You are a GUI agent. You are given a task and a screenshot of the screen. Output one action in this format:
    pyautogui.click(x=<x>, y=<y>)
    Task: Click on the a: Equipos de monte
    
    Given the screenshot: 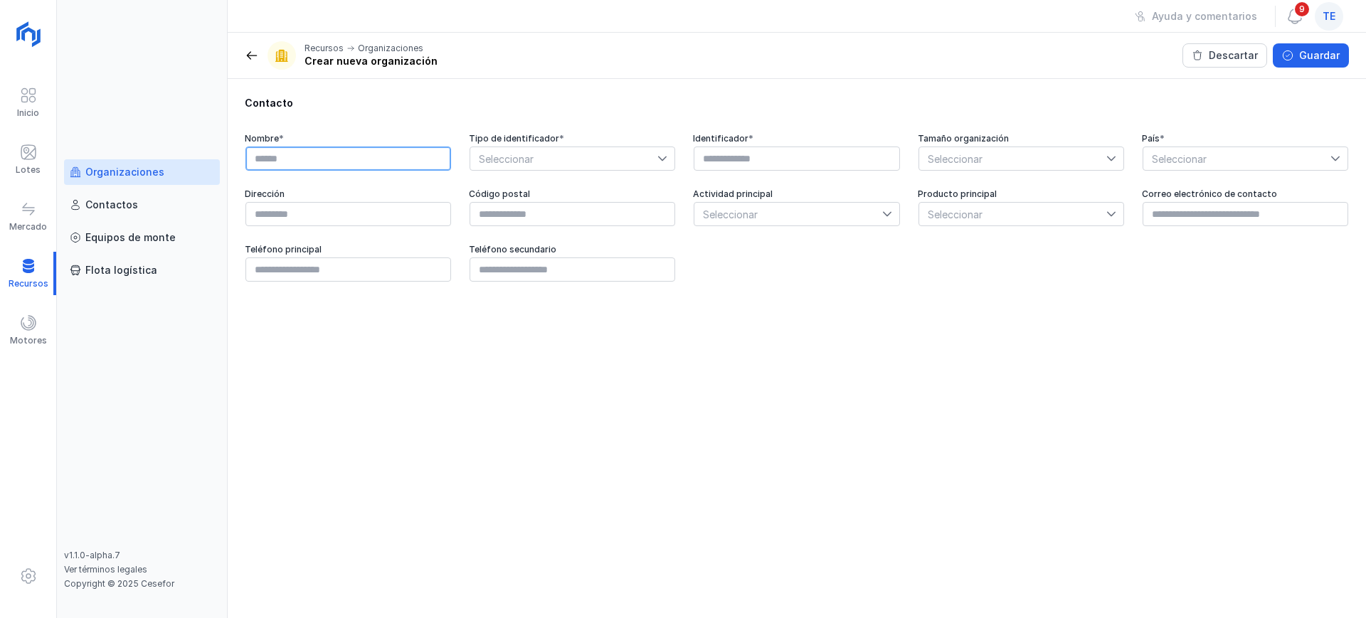 What is the action you would take?
    pyautogui.click(x=142, y=238)
    